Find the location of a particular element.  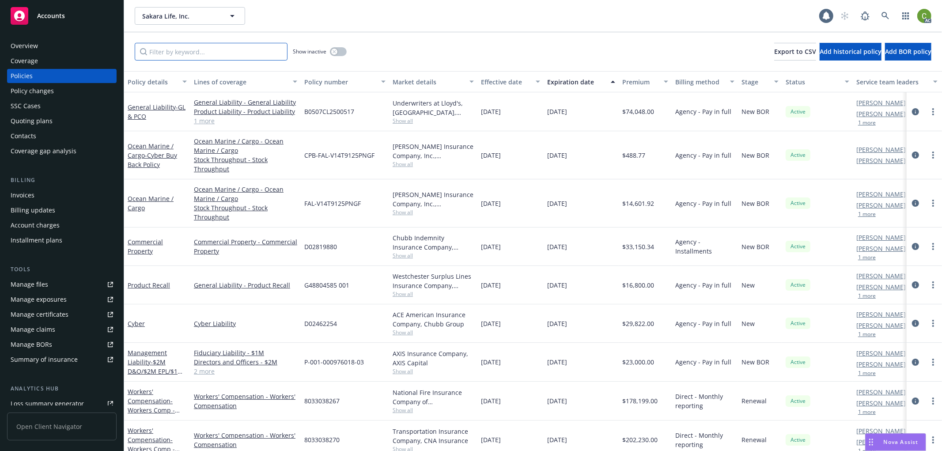

button: Service team leaders is located at coordinates (897, 82).